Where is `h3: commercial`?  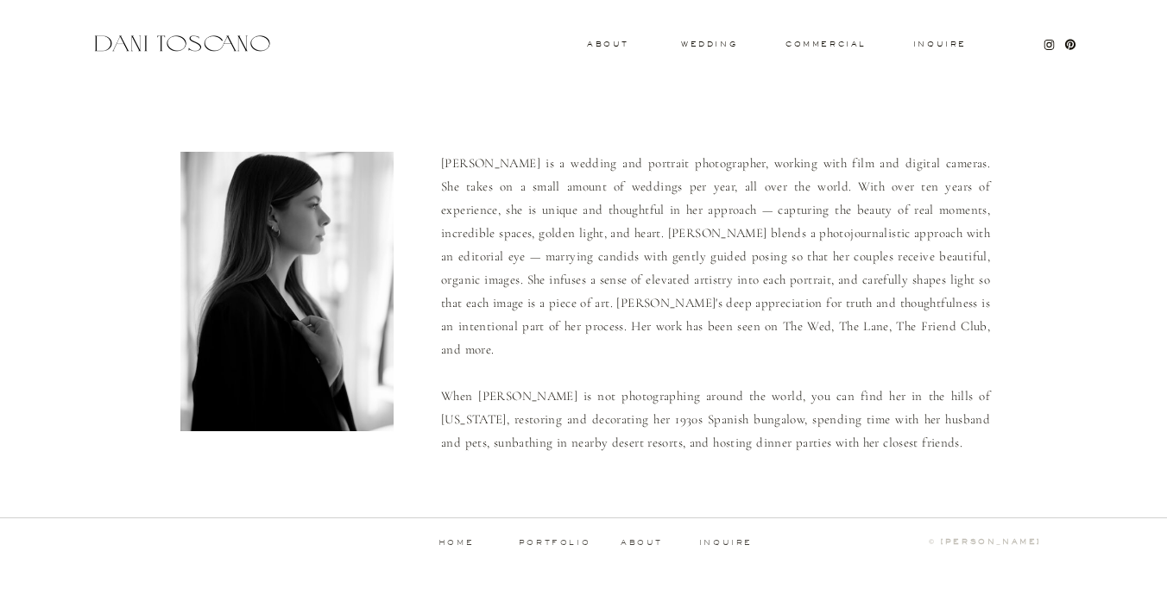 h3: commercial is located at coordinates (825, 44).